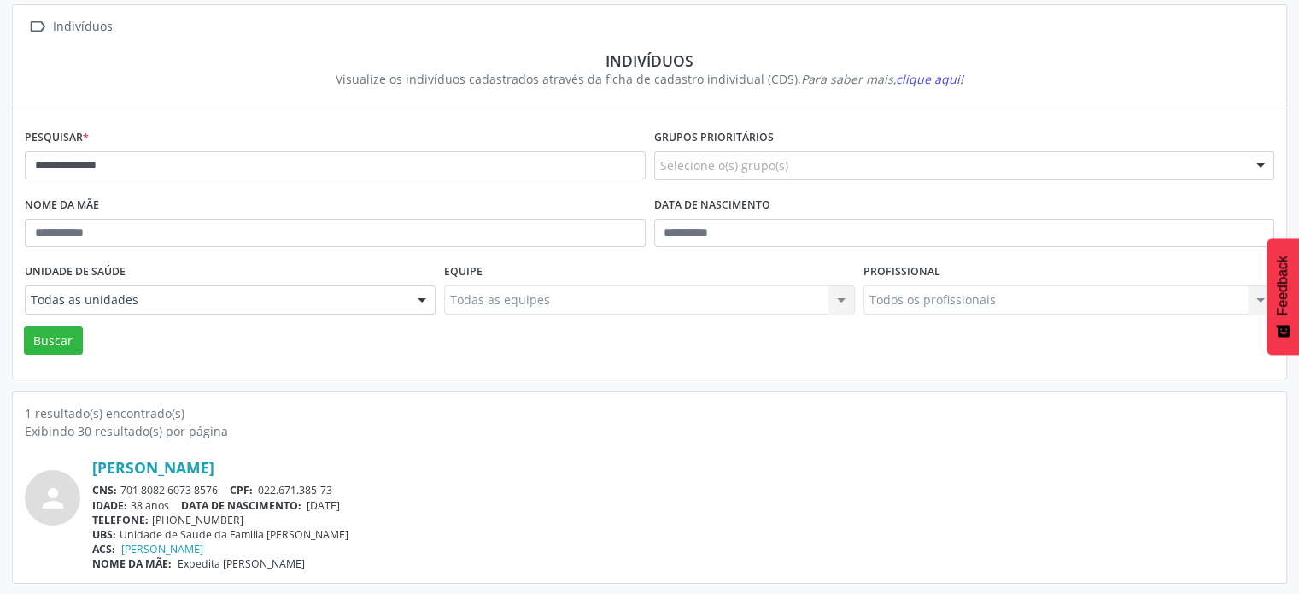 The image size is (1299, 594). Describe the element at coordinates (714, 137) in the screenshot. I see `label: Grupos prioritários` at that location.